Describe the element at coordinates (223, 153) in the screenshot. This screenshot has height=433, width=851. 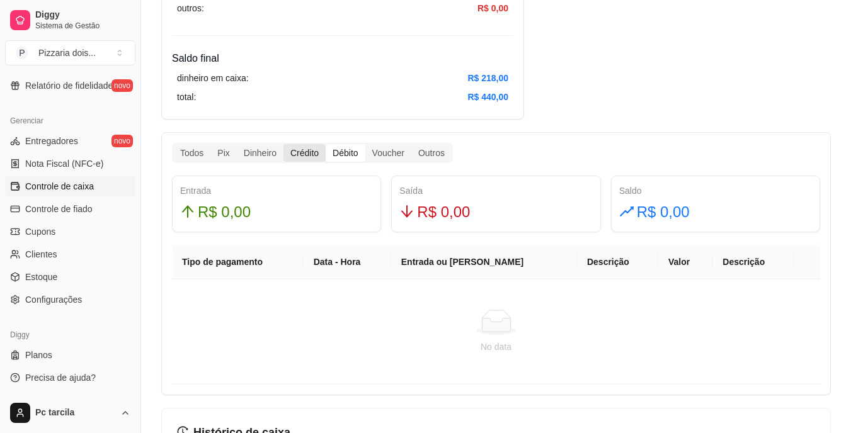
I see `div: Pix` at that location.